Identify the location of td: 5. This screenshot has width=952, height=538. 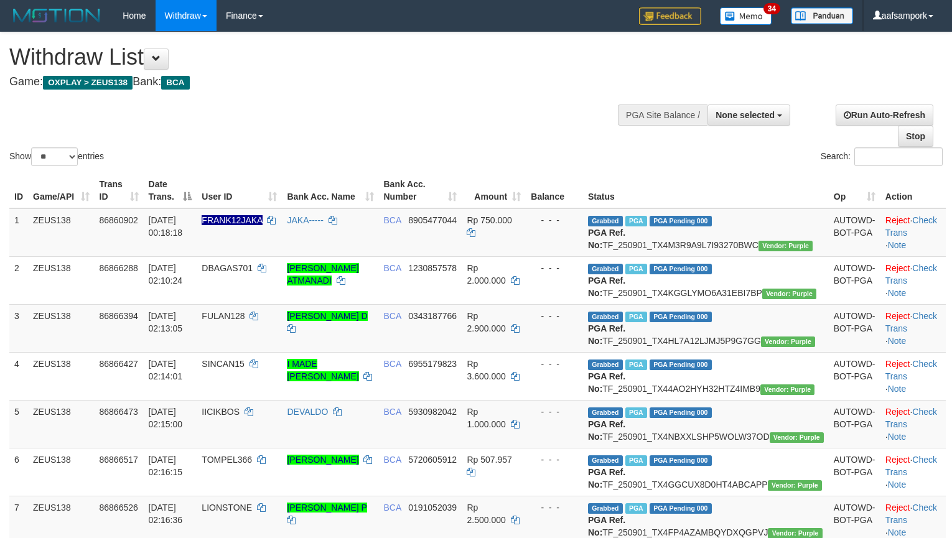
(19, 424).